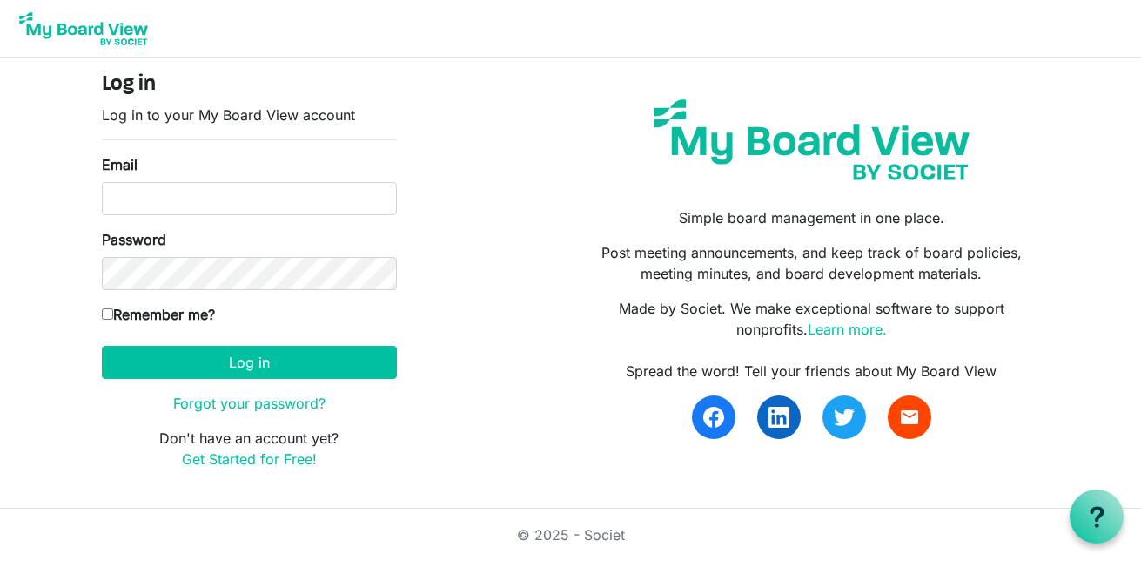 Image resolution: width=1141 pixels, height=561 pixels. Describe the element at coordinates (910, 417) in the screenshot. I see `span: email` at that location.